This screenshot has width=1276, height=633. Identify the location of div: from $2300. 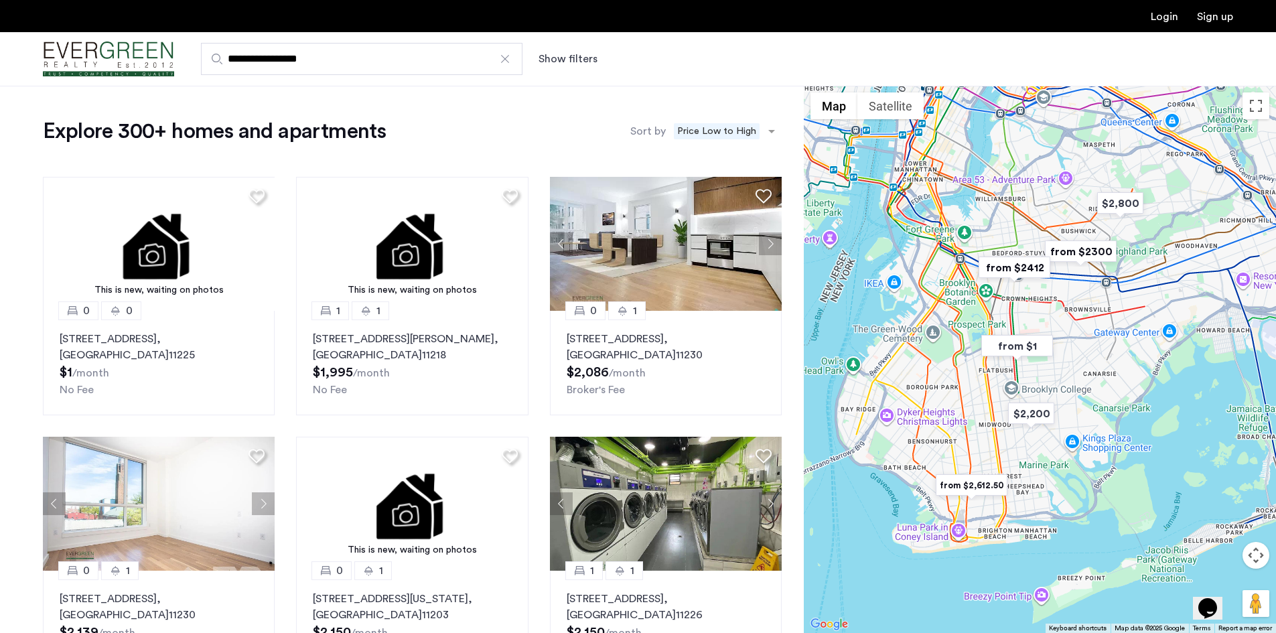
(1081, 251).